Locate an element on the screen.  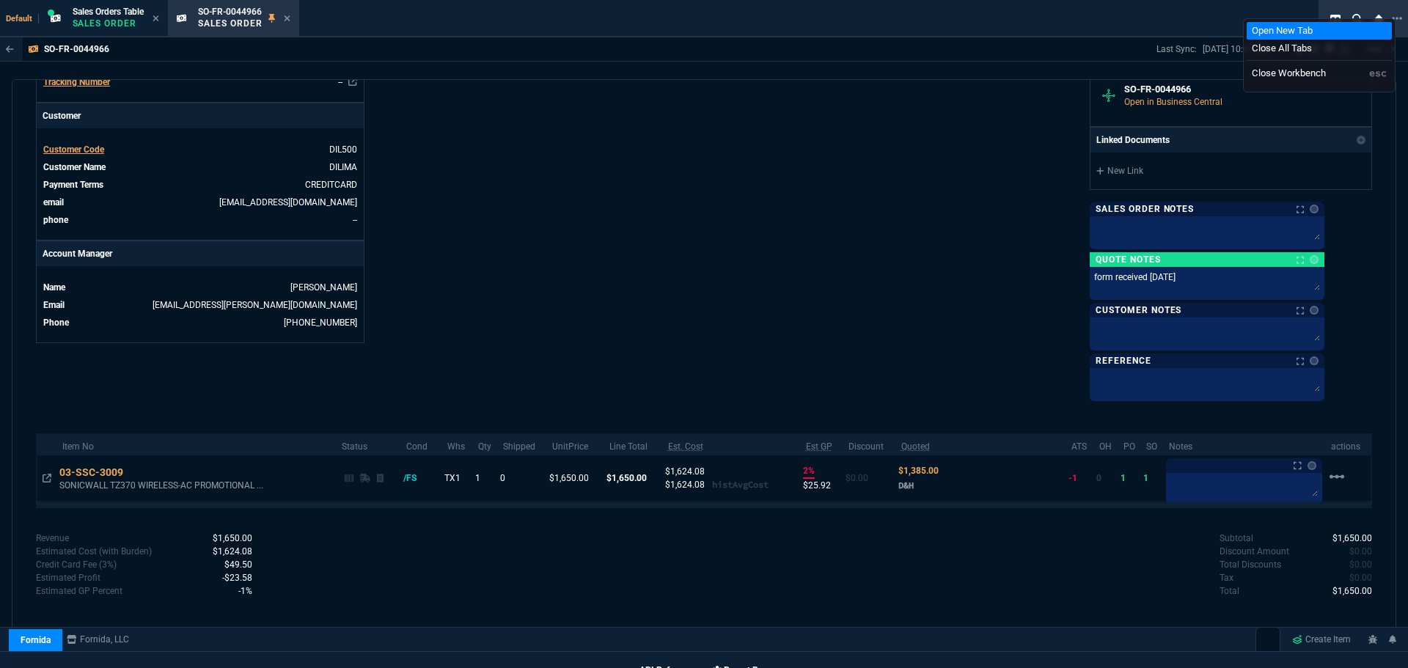
div: /FS is located at coordinates (416, 478).